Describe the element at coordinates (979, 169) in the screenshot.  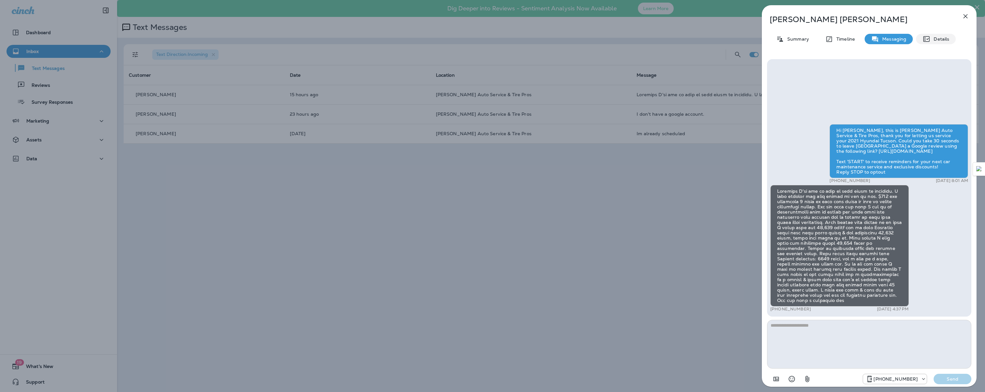
I see `img: Detect Auto` at that location.